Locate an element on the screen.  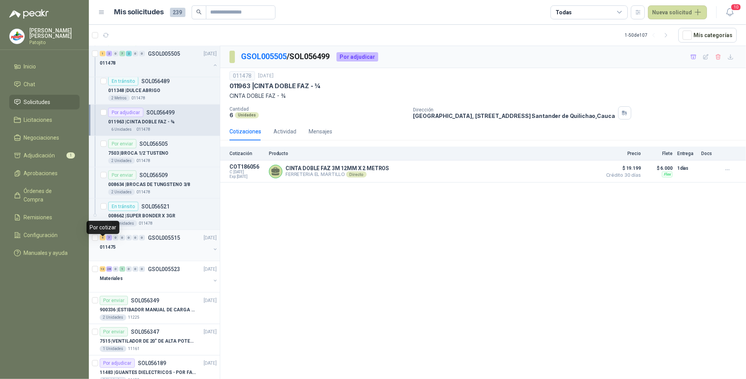
span: Crédito 30 días is located at coordinates (622, 175).